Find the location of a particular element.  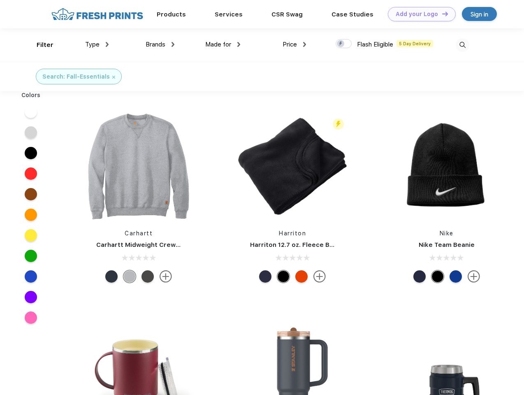

a: Carhartt is located at coordinates (139, 233).